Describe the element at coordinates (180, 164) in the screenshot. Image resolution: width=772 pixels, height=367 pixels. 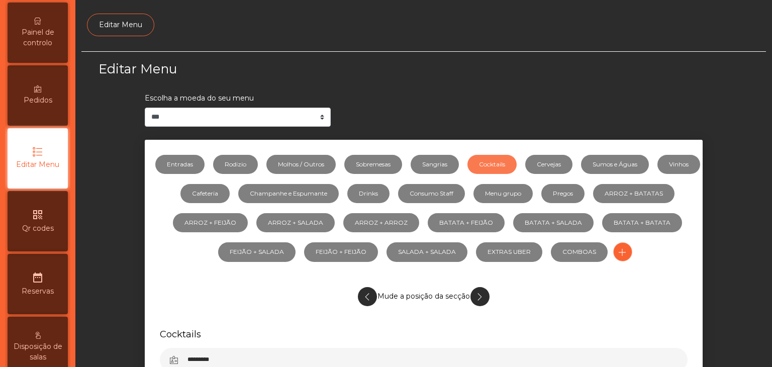
I see `a: Entradas` at that location.